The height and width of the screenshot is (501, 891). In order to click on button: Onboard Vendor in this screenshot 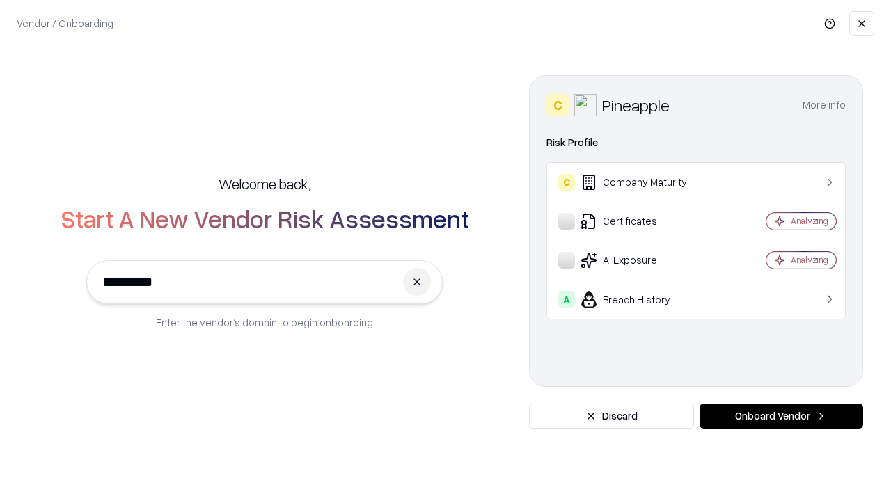, I will do `click(781, 416)`.